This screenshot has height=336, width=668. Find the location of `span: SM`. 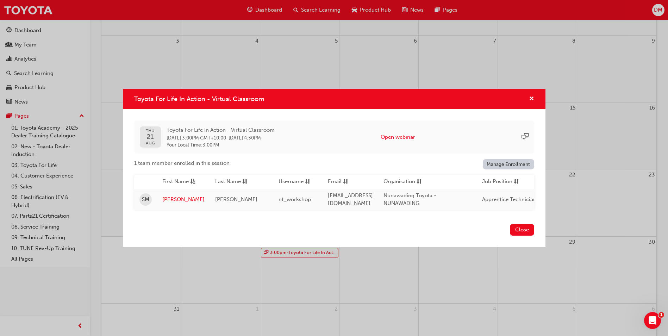

span: SM is located at coordinates (145, 199).